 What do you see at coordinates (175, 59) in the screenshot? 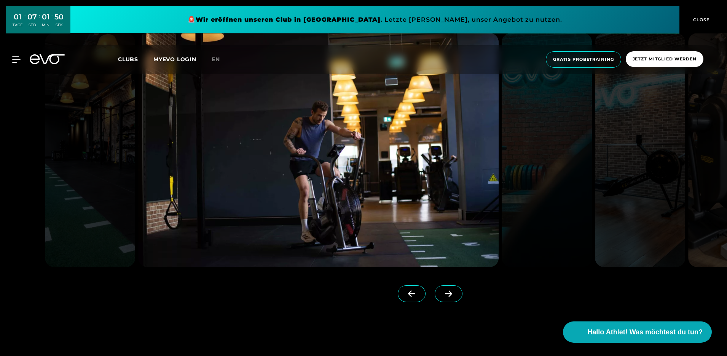
I see `a: MYEVO LOGIN` at bounding box center [175, 59].